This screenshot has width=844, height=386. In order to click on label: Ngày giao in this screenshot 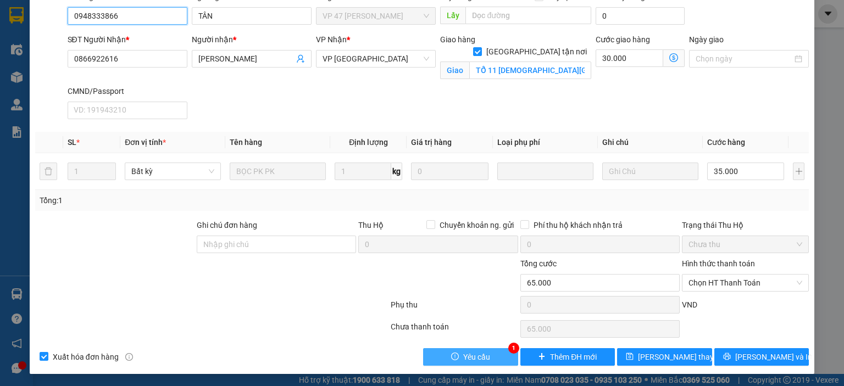, I will do `click(706, 40)`.